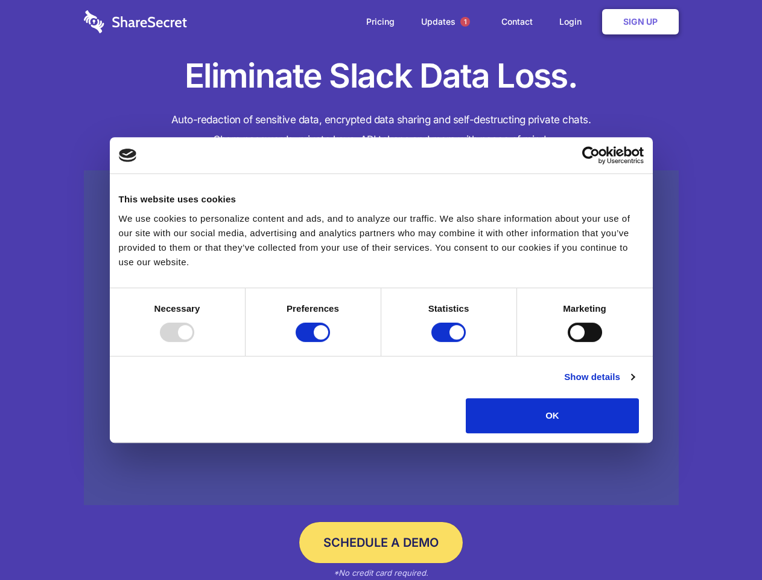 The image size is (762, 580). I want to click on a: Wistia video thumbnail, so click(382, 337).